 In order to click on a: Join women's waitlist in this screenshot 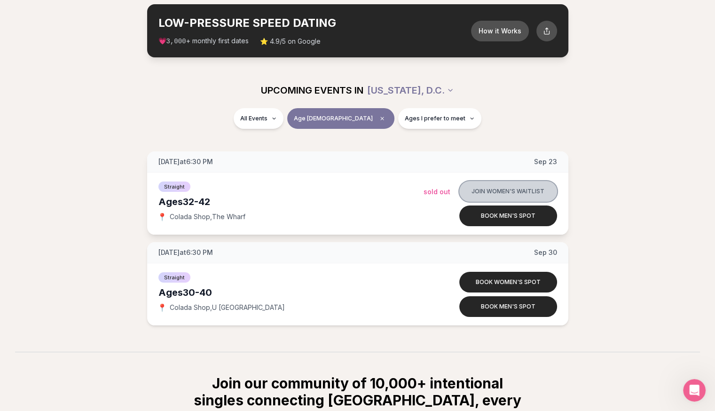, I will do `click(508, 191)`.